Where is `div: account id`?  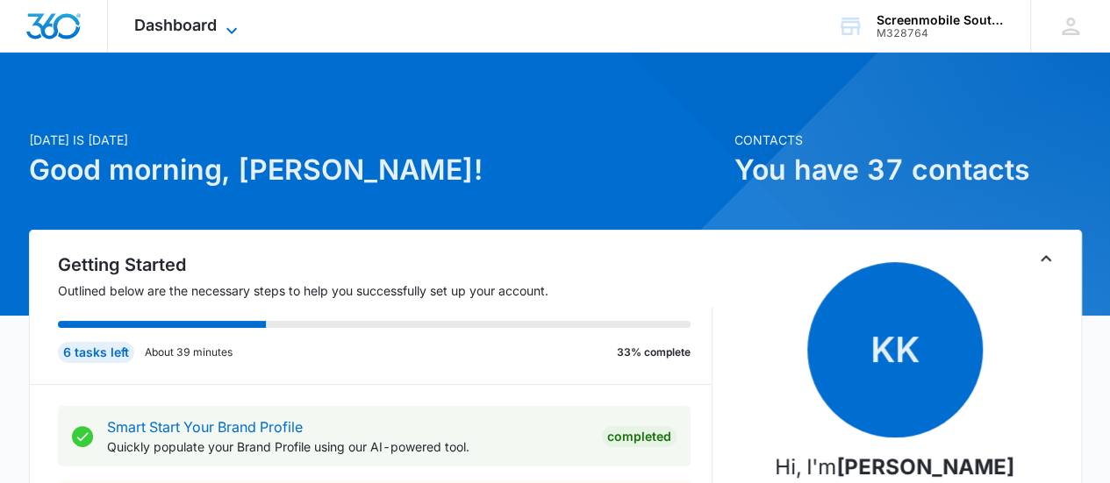 div: account id is located at coordinates (941, 33).